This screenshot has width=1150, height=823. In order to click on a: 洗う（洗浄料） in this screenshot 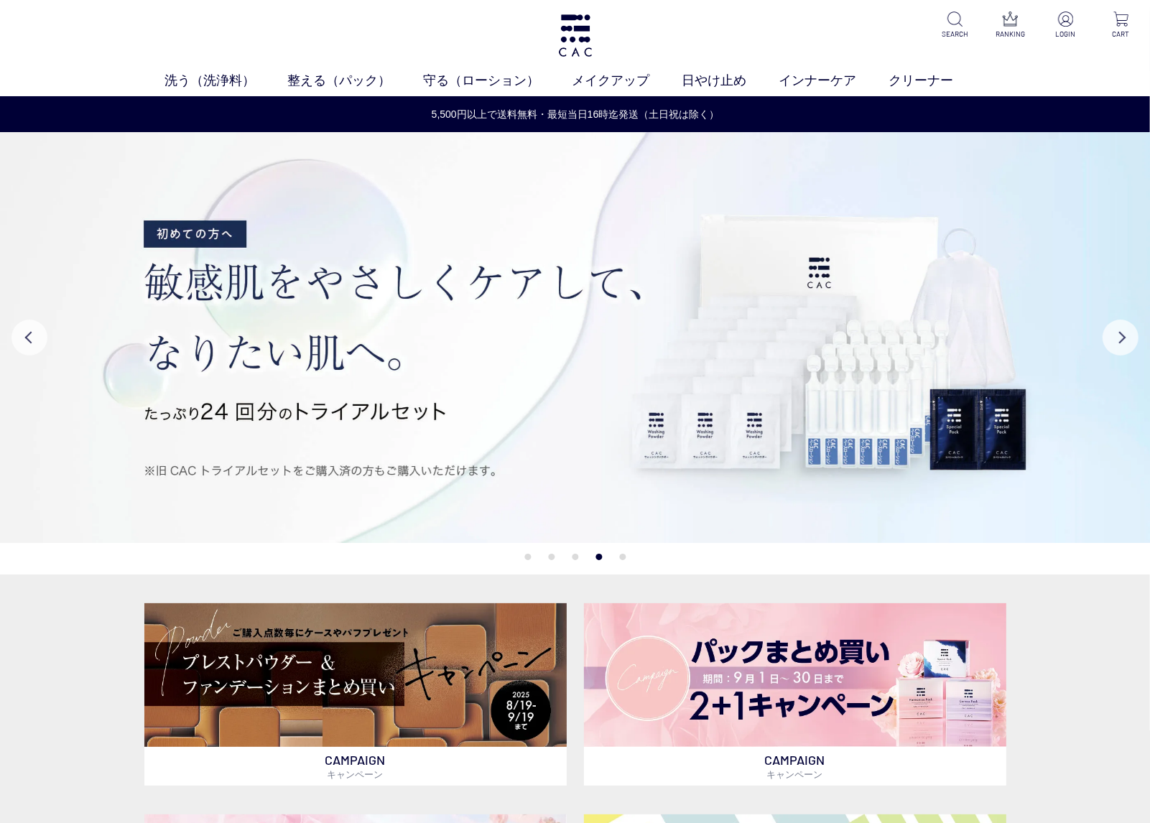, I will do `click(226, 80)`.